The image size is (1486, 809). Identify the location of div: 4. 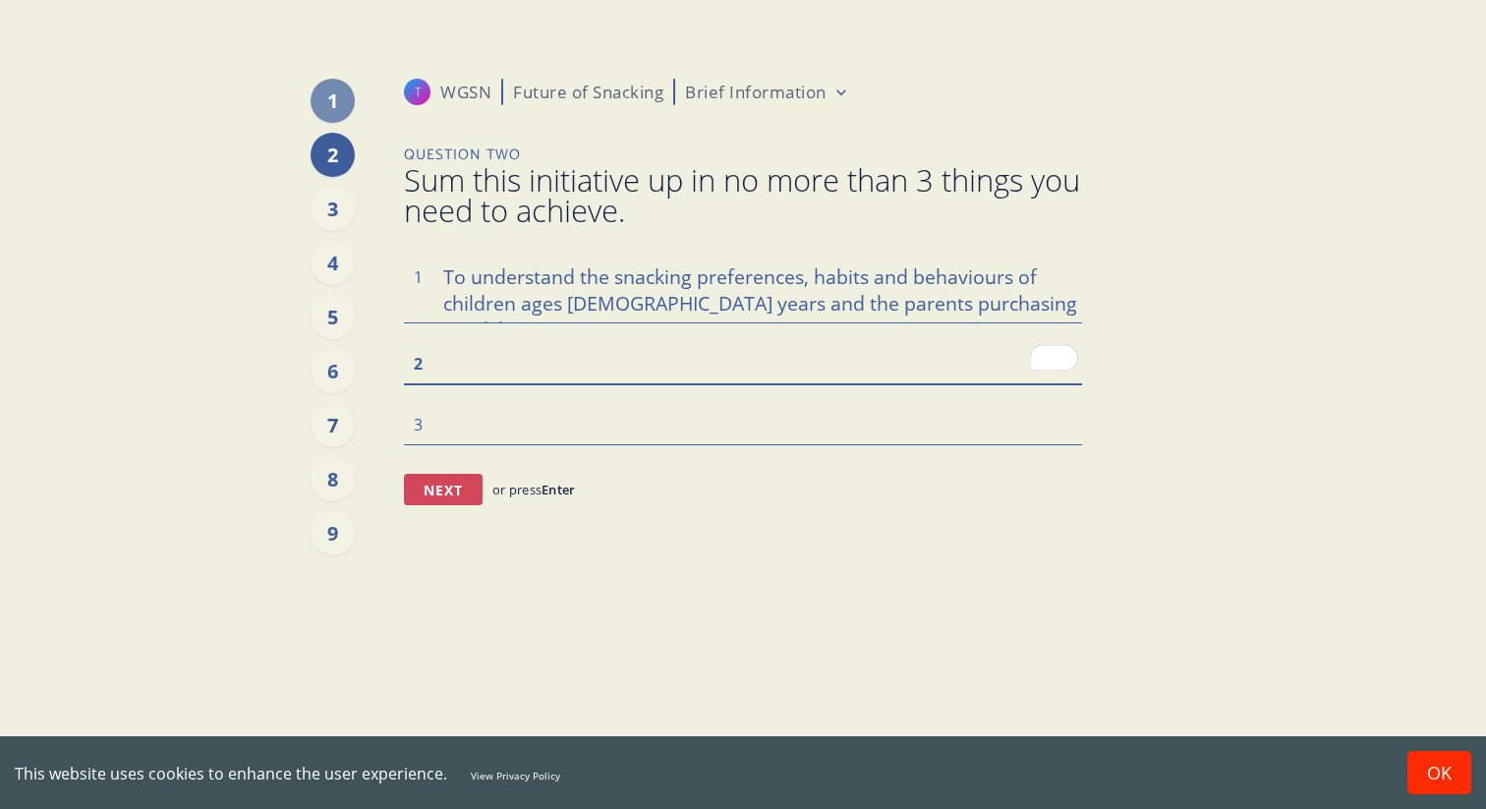
(332, 262).